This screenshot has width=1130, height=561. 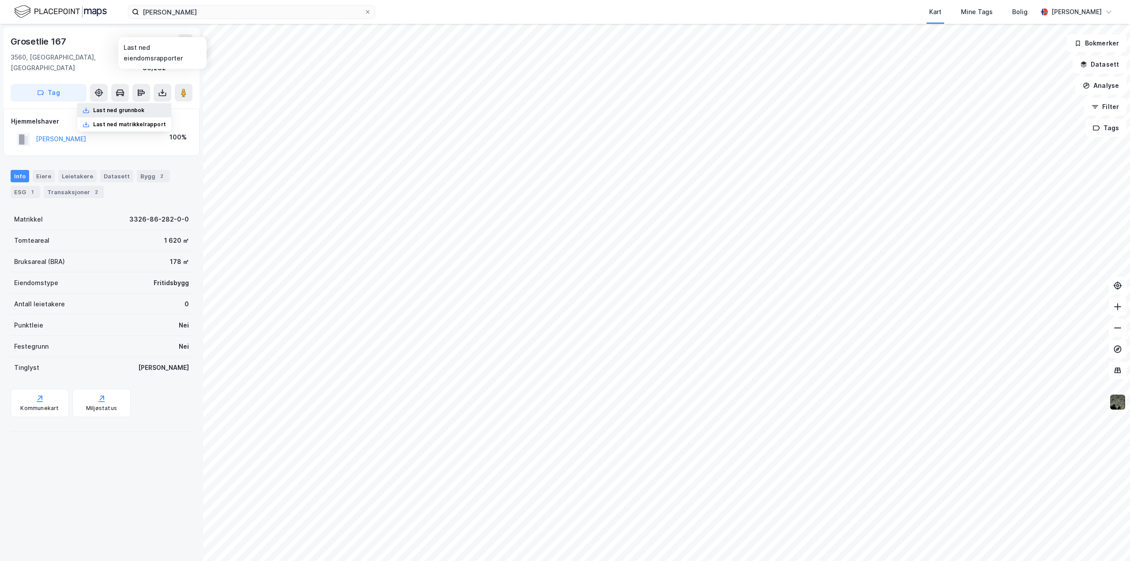 What do you see at coordinates (36, 283) in the screenshot?
I see `div: Eiendomstype` at bounding box center [36, 283].